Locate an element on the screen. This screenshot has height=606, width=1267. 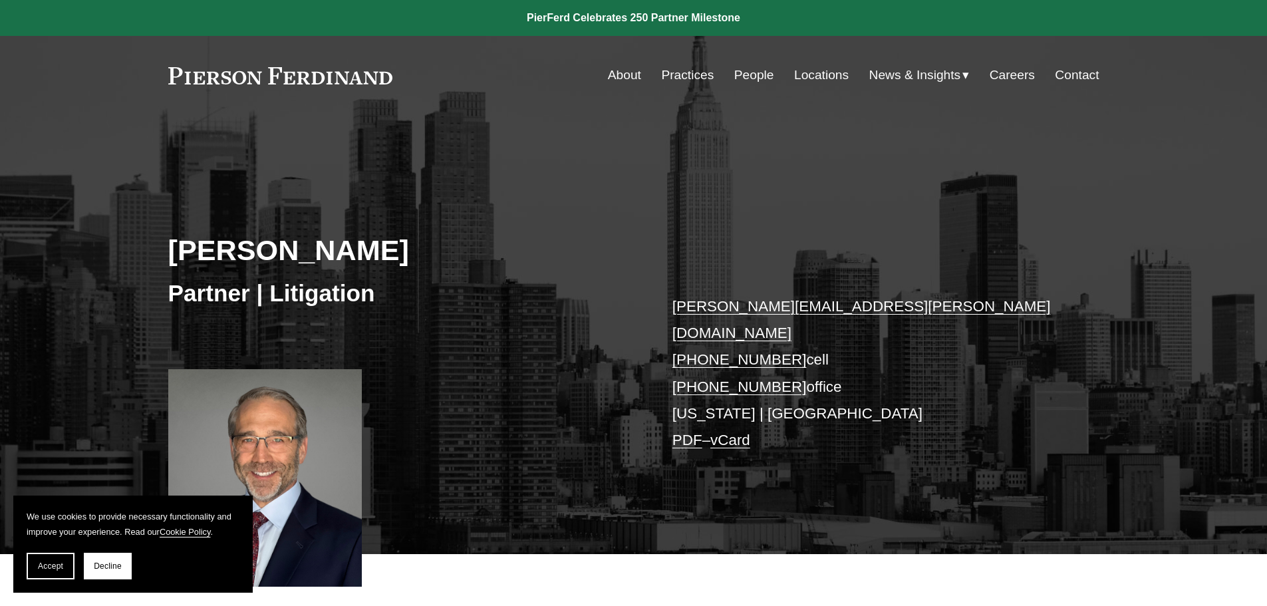
a: About is located at coordinates (625, 75).